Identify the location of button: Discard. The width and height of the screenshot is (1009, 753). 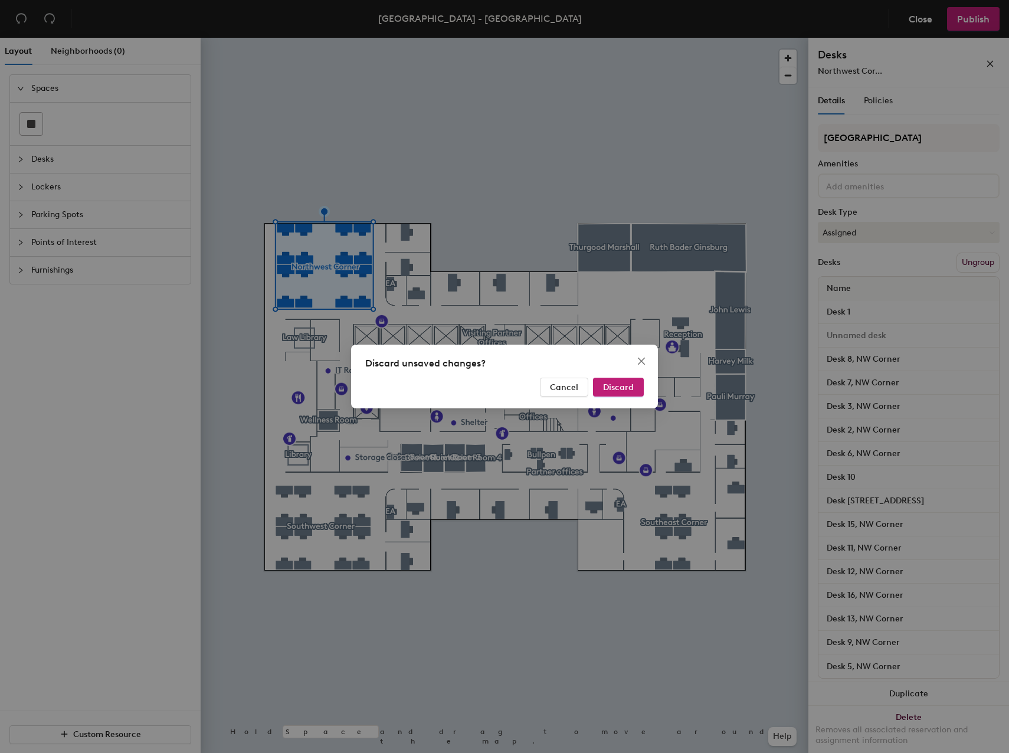
(618, 387).